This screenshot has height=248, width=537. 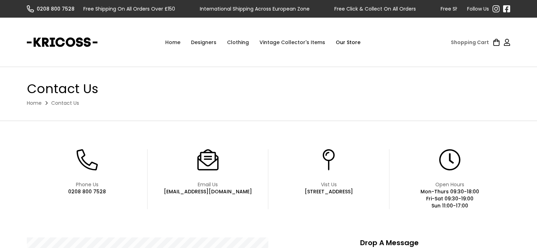 What do you see at coordinates (348, 42) in the screenshot?
I see `a: Our Store` at bounding box center [348, 42].